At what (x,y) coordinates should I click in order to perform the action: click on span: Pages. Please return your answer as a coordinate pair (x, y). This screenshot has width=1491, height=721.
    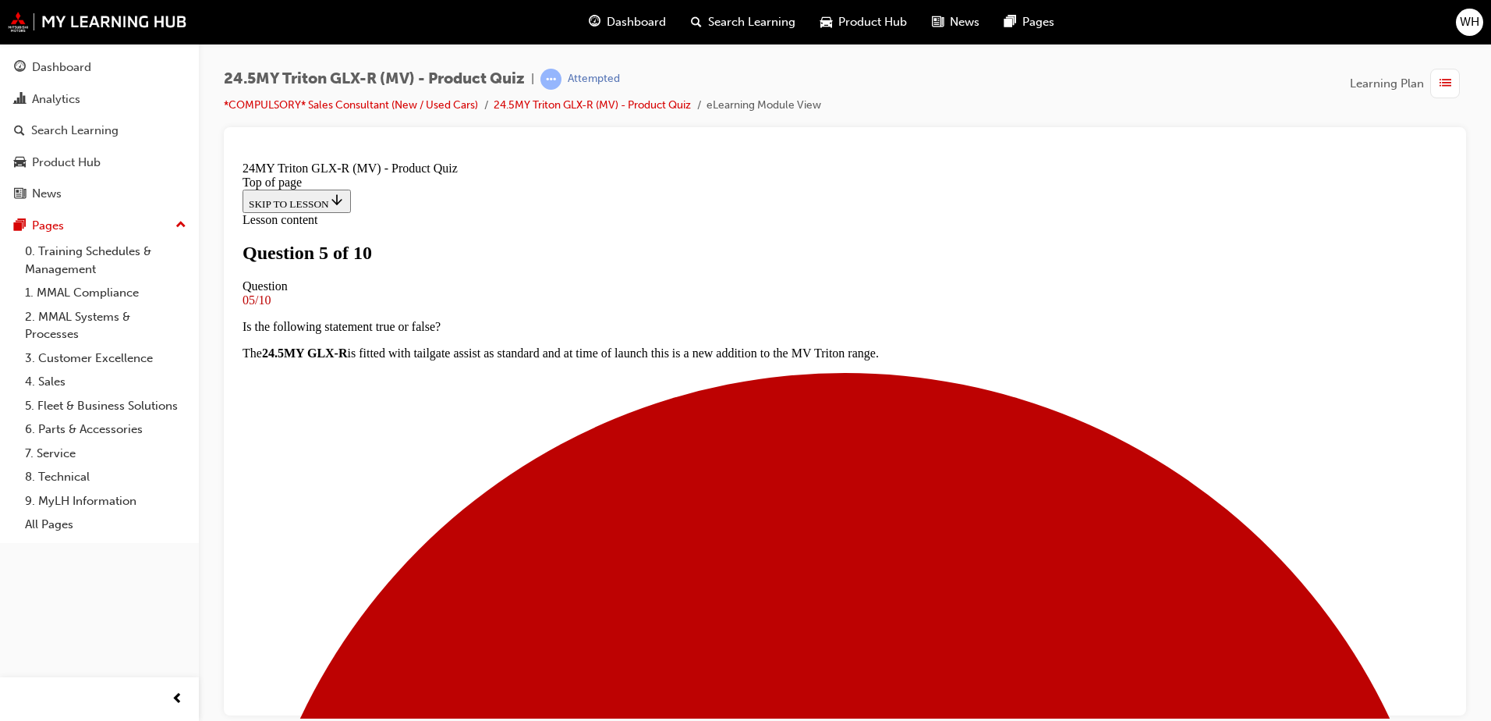
    Looking at the image, I should click on (1038, 22).